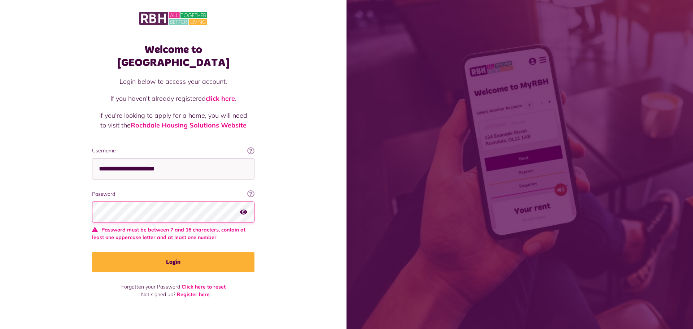 The height and width of the screenshot is (329, 693). What do you see at coordinates (220, 98) in the screenshot?
I see `a: click here` at bounding box center [220, 98].